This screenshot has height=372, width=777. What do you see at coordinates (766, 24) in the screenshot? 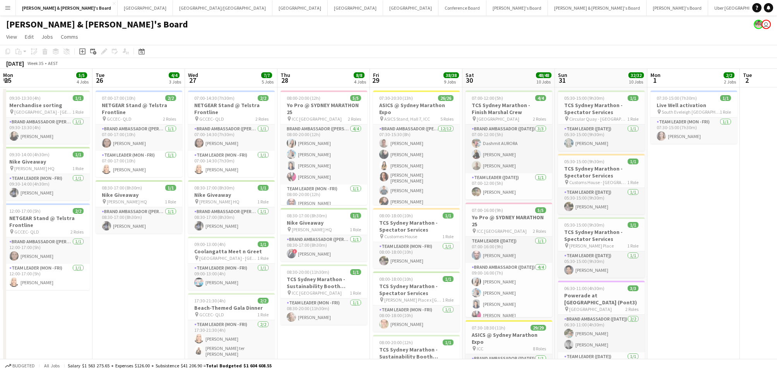
I see `app-user-avatar: James Millard` at bounding box center [766, 24].